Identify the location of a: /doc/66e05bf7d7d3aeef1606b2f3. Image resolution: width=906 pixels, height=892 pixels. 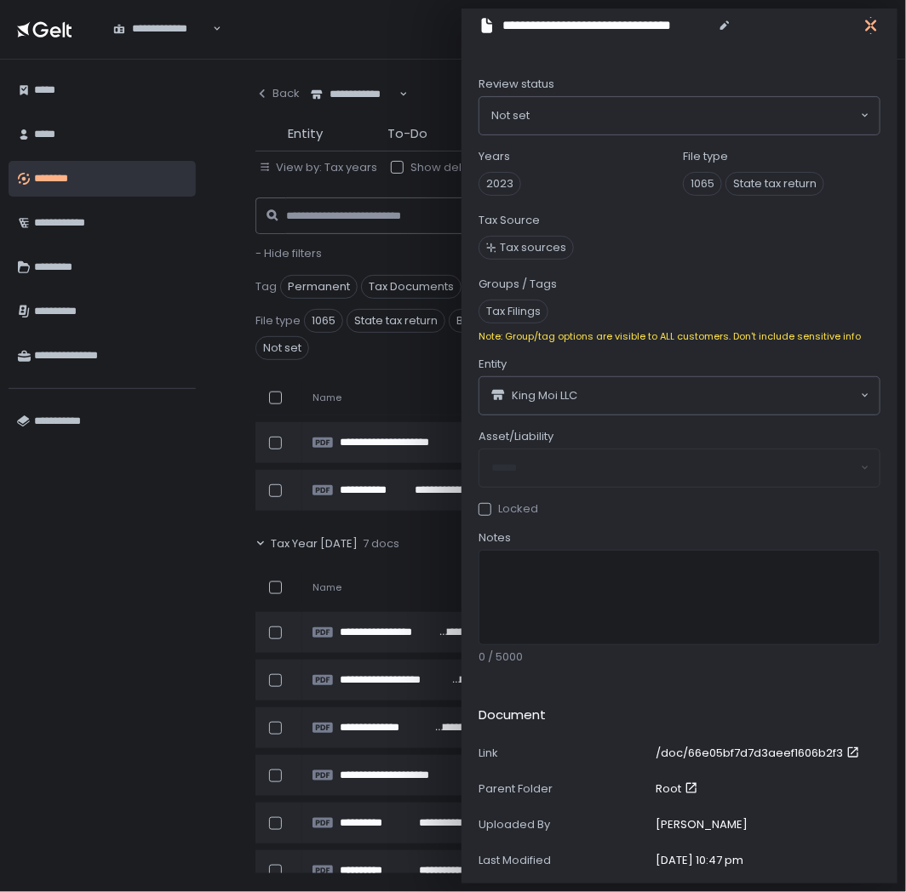
(759, 753).